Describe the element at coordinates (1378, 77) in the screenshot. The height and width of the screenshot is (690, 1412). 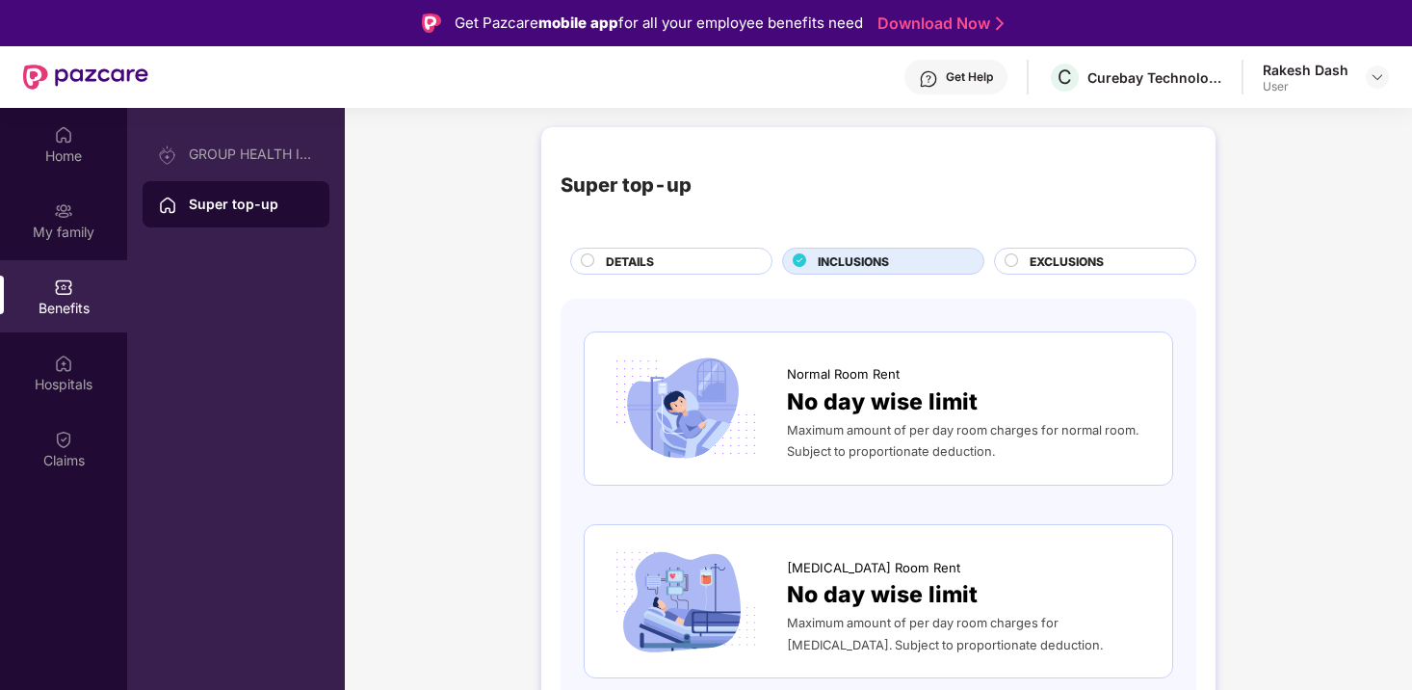
I see `img: svg+xml;base64,PHN2ZyBpZD0iRHJvcGRvd24tMzJ4MzIiIHhtbG5zPSJodHRwOi8vd3d3LnczLm9yZy8yMDAwL3N2ZyIgd2...` at that location.